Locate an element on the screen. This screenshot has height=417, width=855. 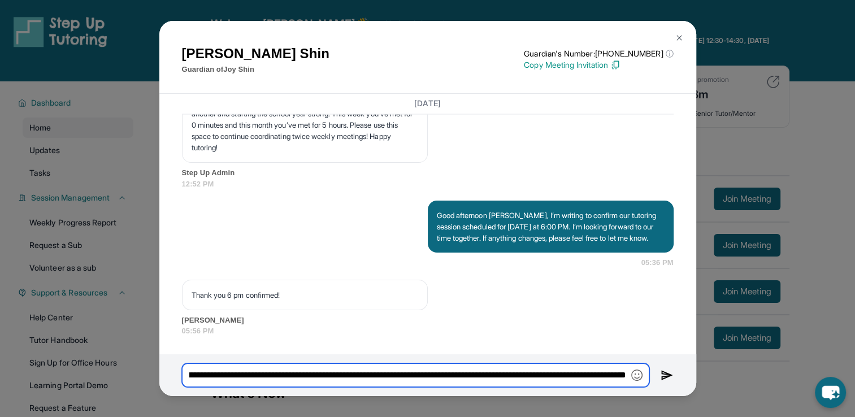
img: Copy Icon is located at coordinates (616, 65).